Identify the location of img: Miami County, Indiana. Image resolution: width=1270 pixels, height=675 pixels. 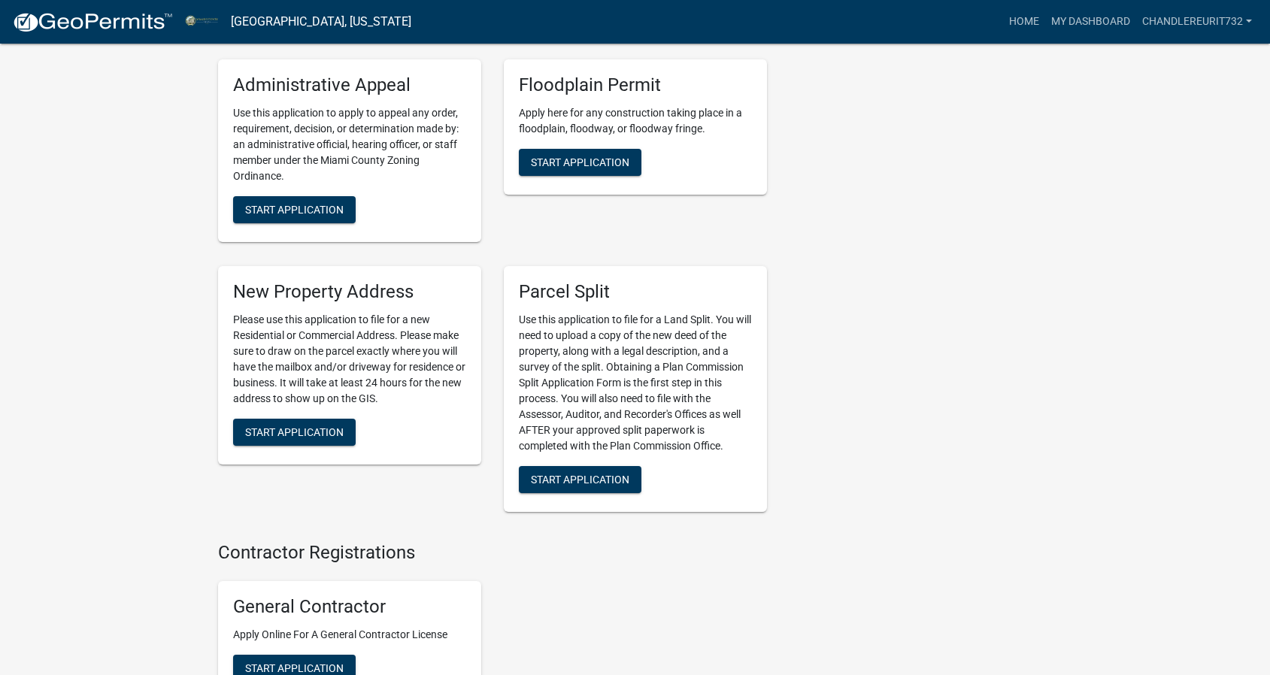
(202, 21).